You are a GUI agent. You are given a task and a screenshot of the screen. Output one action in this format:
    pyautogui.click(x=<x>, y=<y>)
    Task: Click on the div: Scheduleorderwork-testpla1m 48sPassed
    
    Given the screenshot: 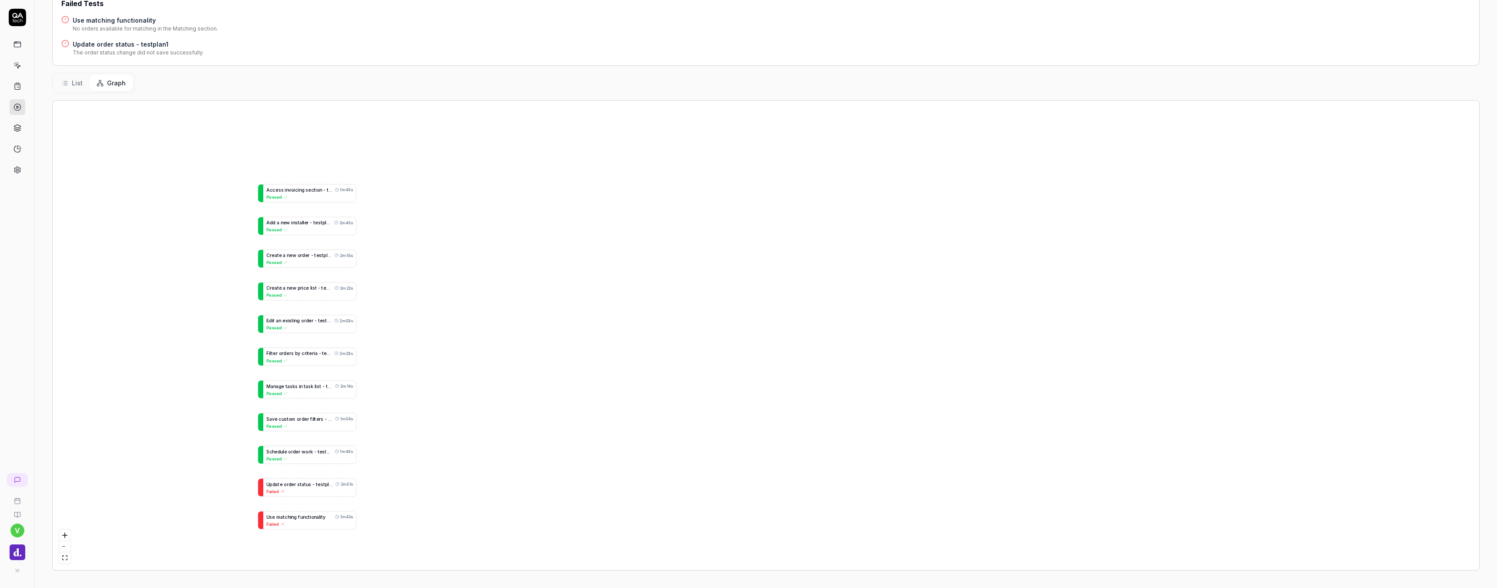 What is the action you would take?
    pyautogui.click(x=307, y=454)
    